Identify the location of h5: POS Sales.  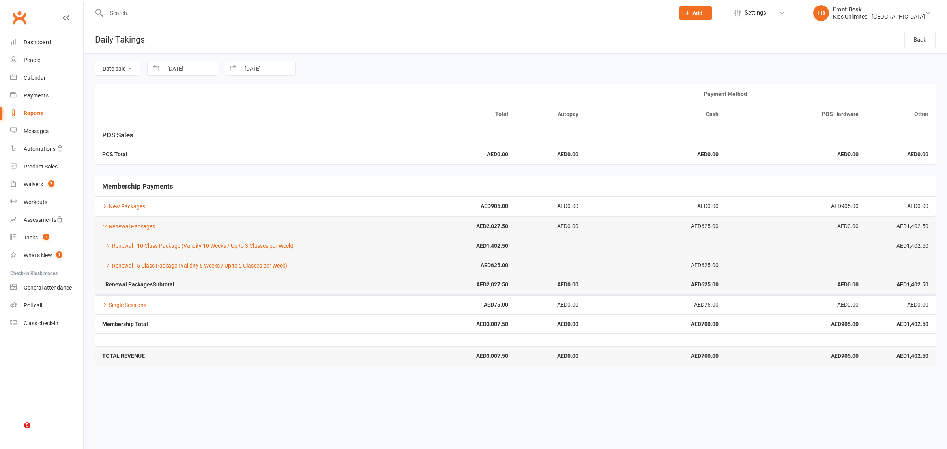
(515, 135).